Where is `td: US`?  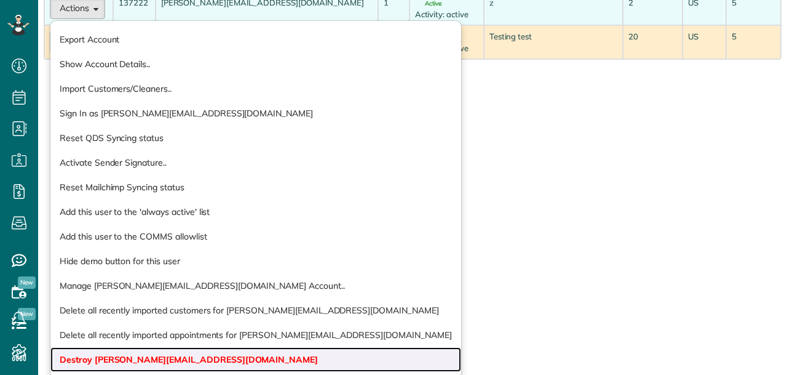
td: US is located at coordinates (704, 42).